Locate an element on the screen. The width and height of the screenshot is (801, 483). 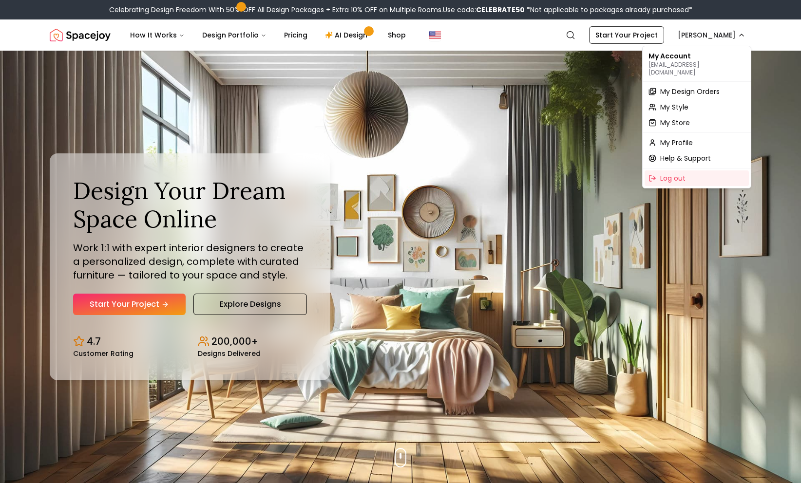
span: Log out is located at coordinates (673, 178).